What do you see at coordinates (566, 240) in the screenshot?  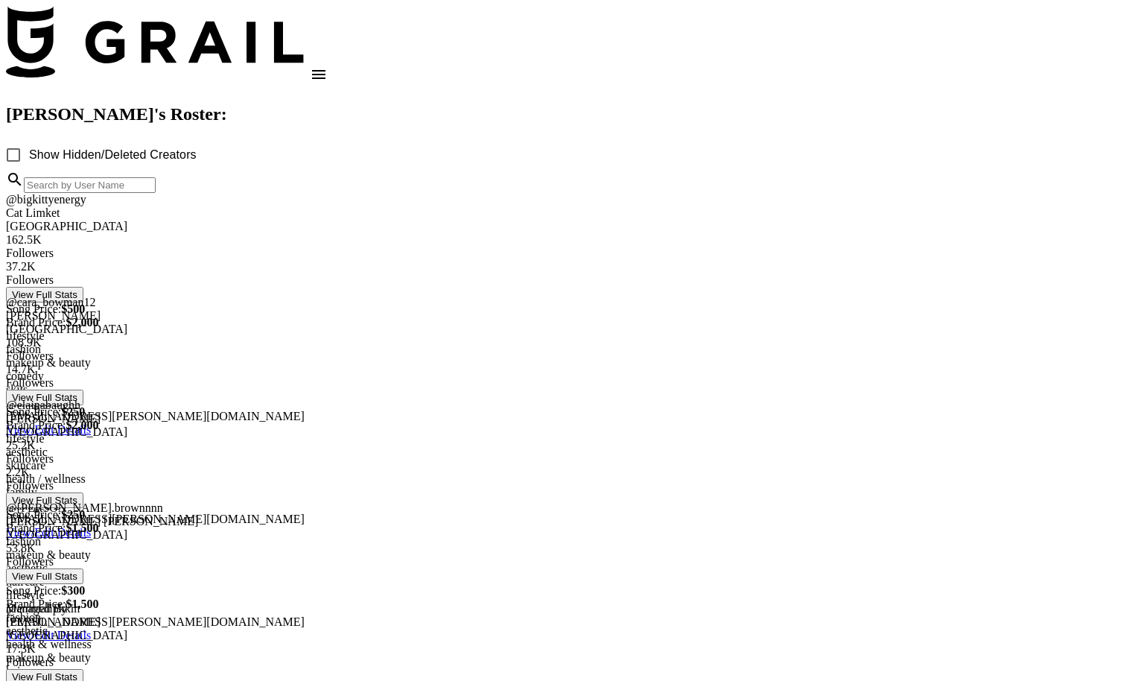 I see `div: 162.5K` at bounding box center [566, 240].